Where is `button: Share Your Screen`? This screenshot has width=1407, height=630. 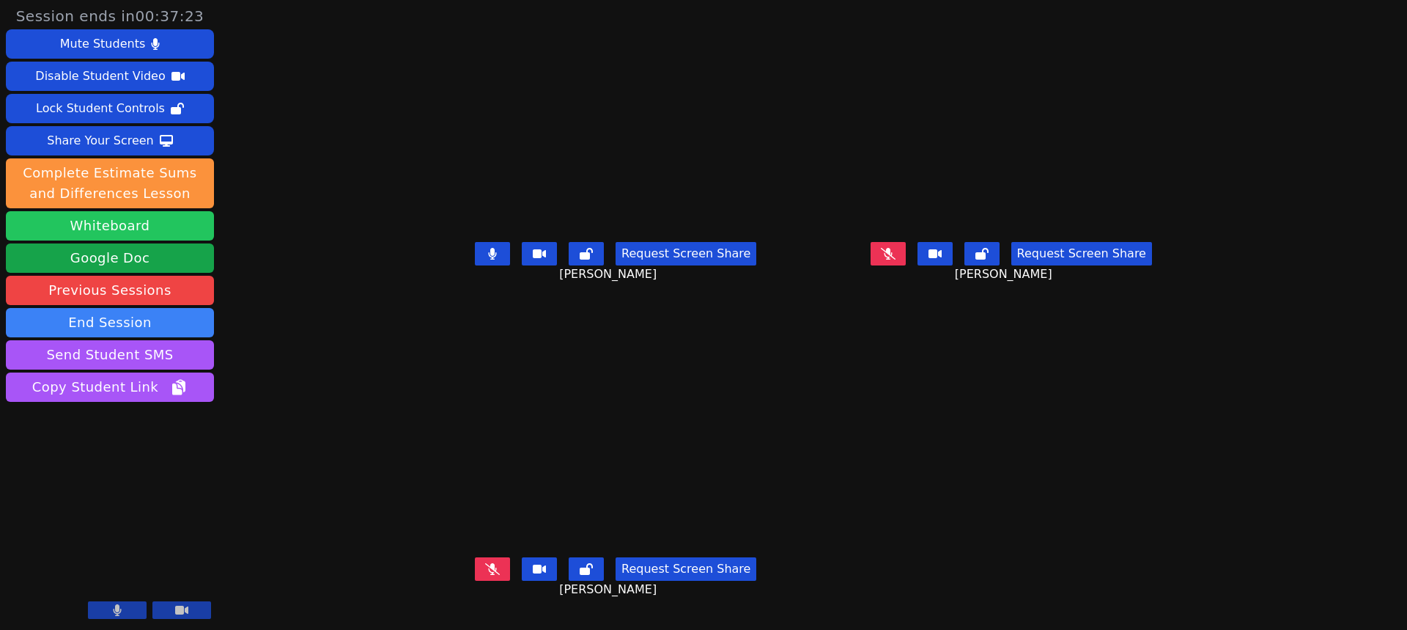
button: Share Your Screen is located at coordinates (110, 141).